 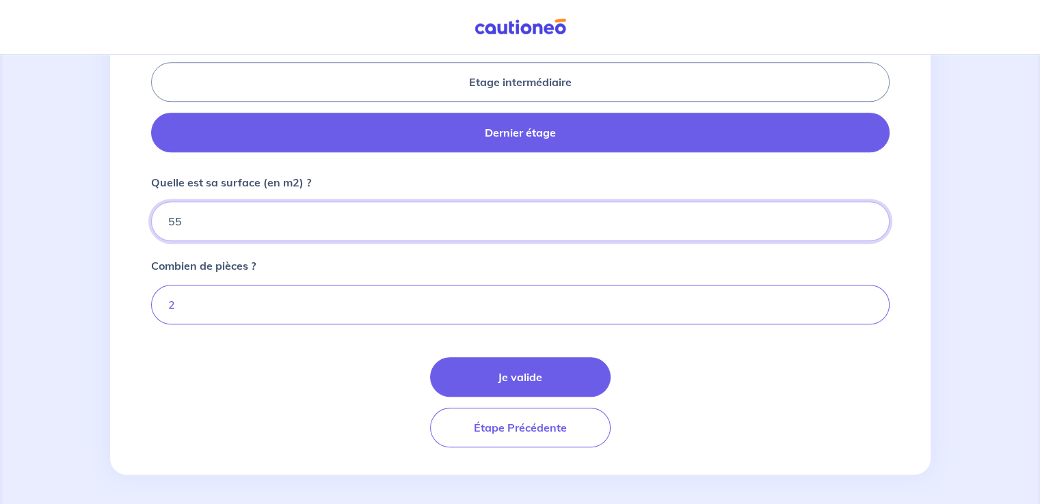 I want to click on input: Ex: 1, so click(x=520, y=305).